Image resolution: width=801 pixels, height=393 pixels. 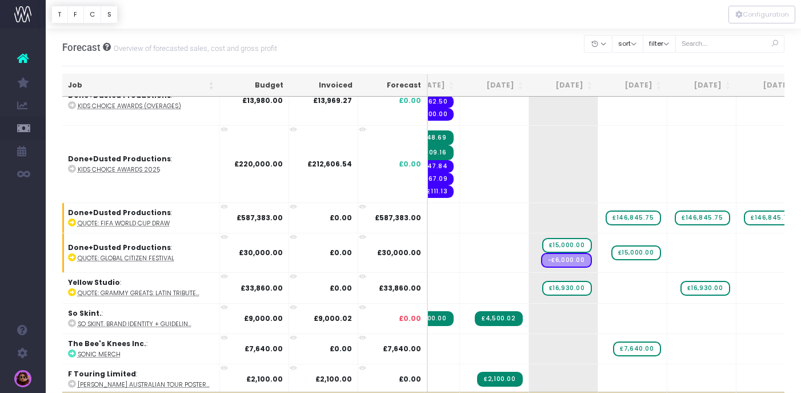 I want to click on strong: £7,640.00, so click(x=263, y=348).